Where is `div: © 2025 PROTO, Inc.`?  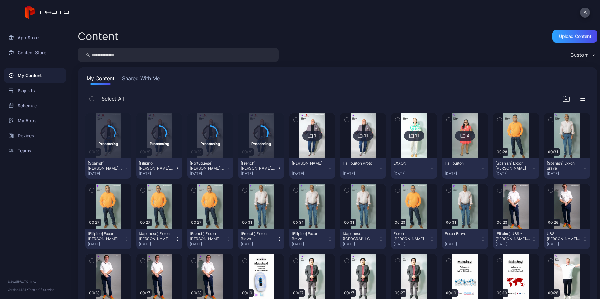
div: © 2025 PROTO, Inc. is located at coordinates (35, 282).